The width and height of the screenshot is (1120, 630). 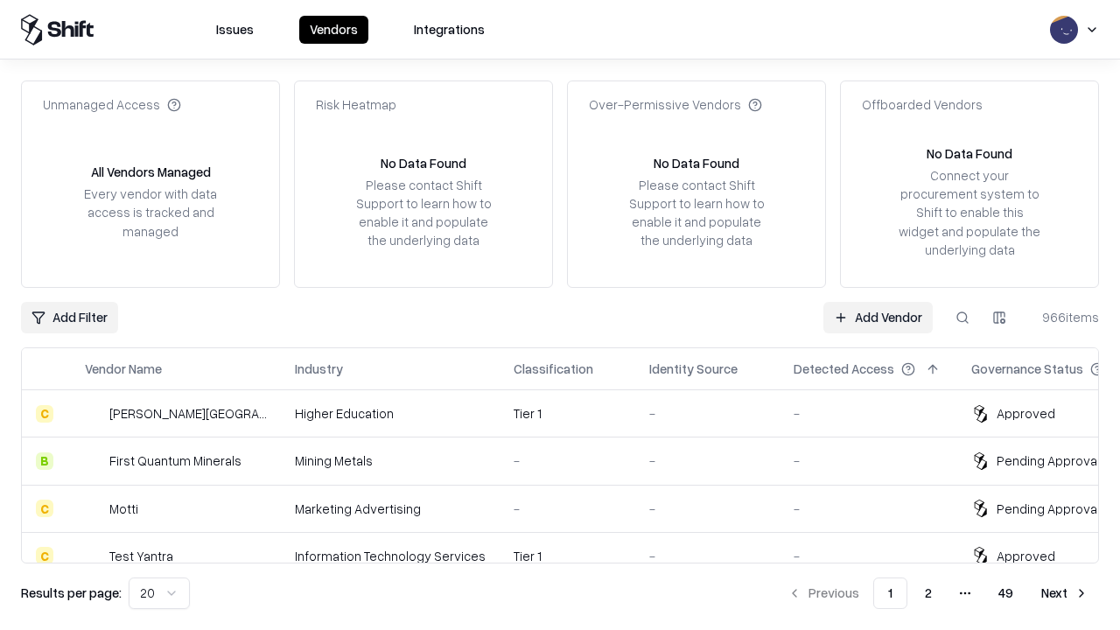 I want to click on div: Motti, so click(x=123, y=509).